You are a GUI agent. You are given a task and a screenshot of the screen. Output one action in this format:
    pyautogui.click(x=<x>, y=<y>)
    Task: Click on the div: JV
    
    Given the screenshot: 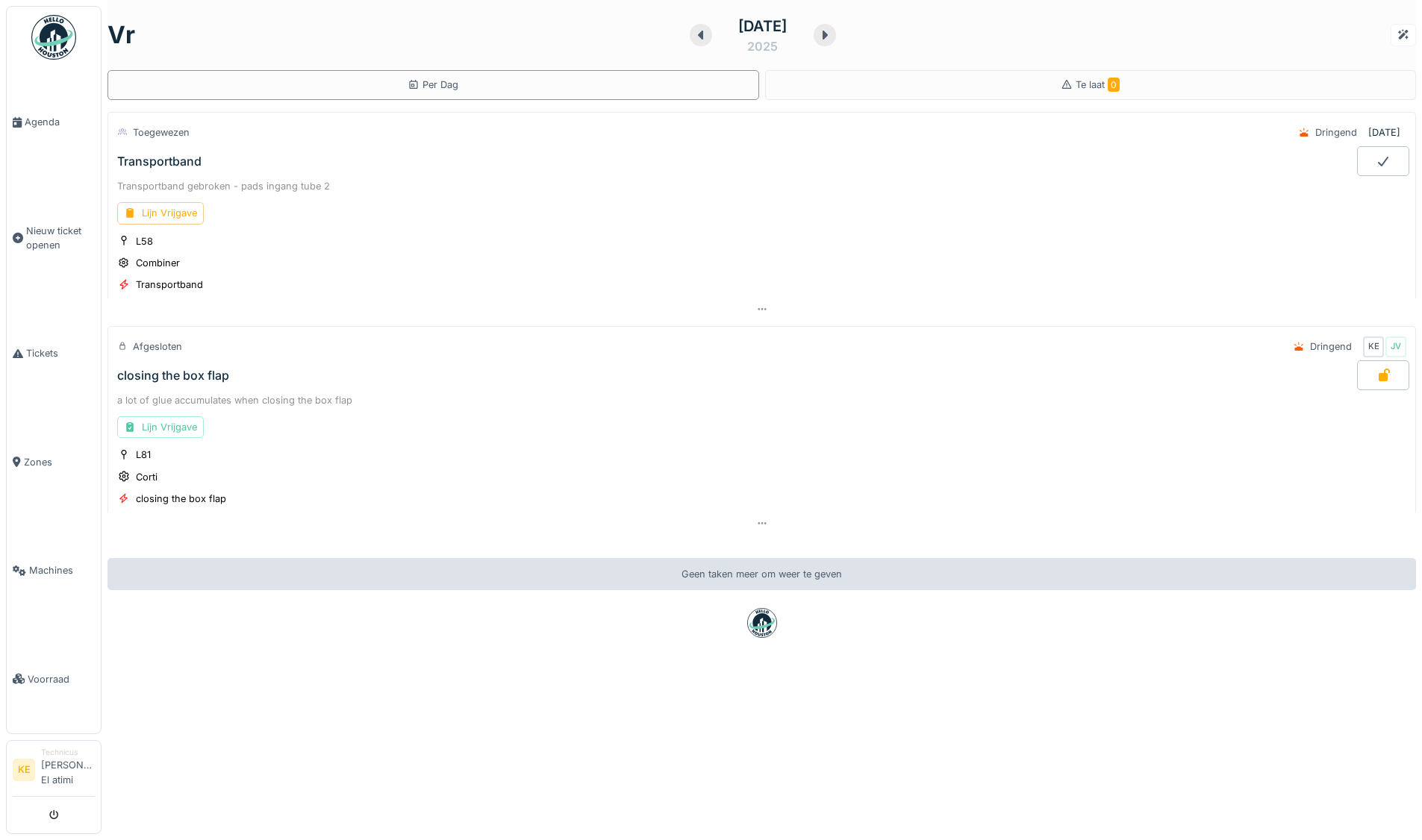 What is the action you would take?
    pyautogui.click(x=1396, y=347)
    